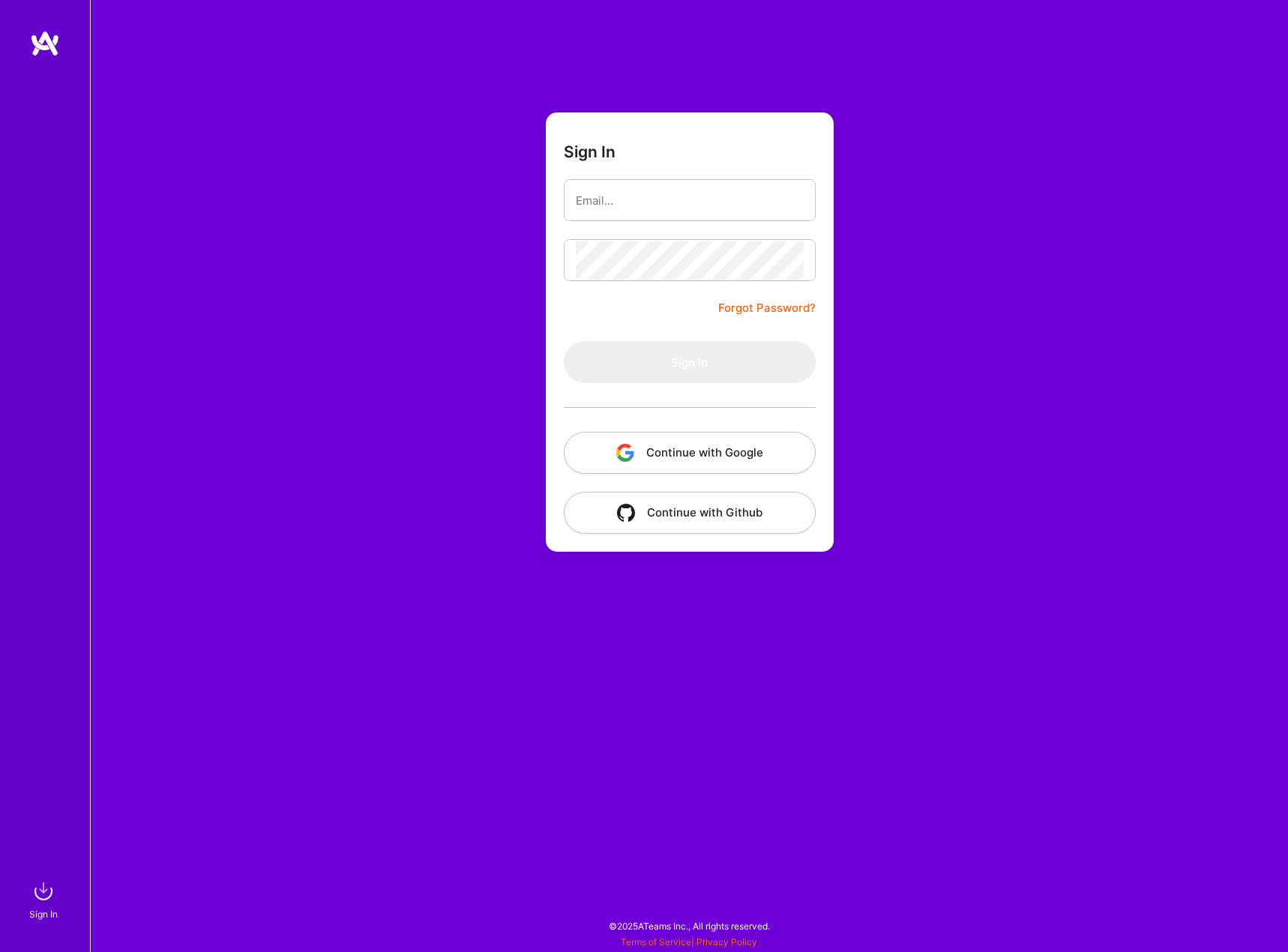 This screenshot has height=952, width=1288. I want to click on div: Sign In, so click(44, 914).